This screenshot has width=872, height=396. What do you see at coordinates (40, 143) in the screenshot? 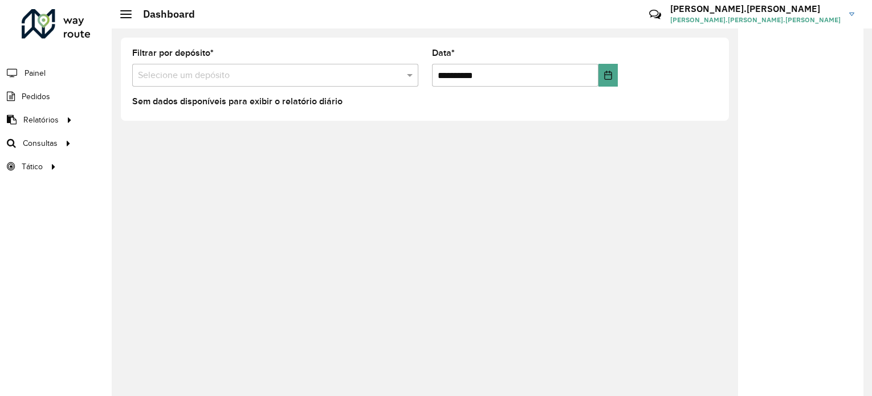
I see `span: Consultas` at bounding box center [40, 143].